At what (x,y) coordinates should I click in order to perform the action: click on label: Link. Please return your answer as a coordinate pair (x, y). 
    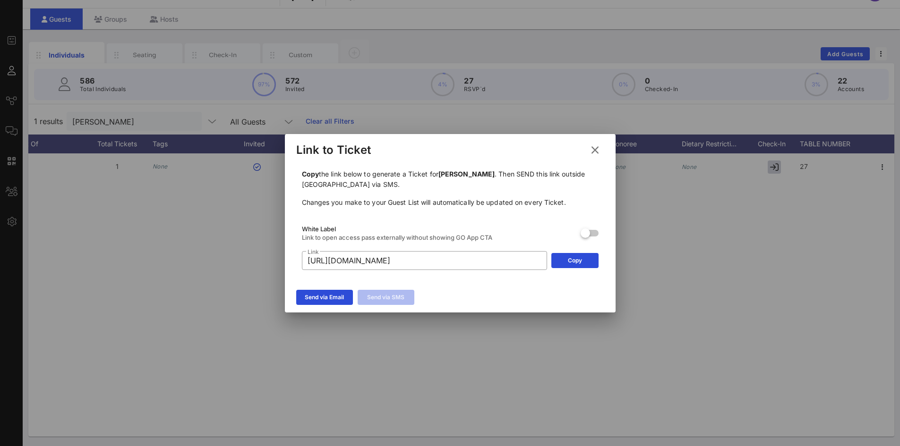
    Looking at the image, I should click on (313, 252).